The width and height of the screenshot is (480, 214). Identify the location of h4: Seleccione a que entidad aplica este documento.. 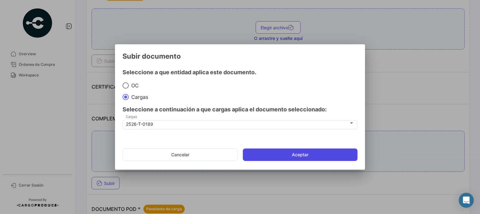
(240, 73).